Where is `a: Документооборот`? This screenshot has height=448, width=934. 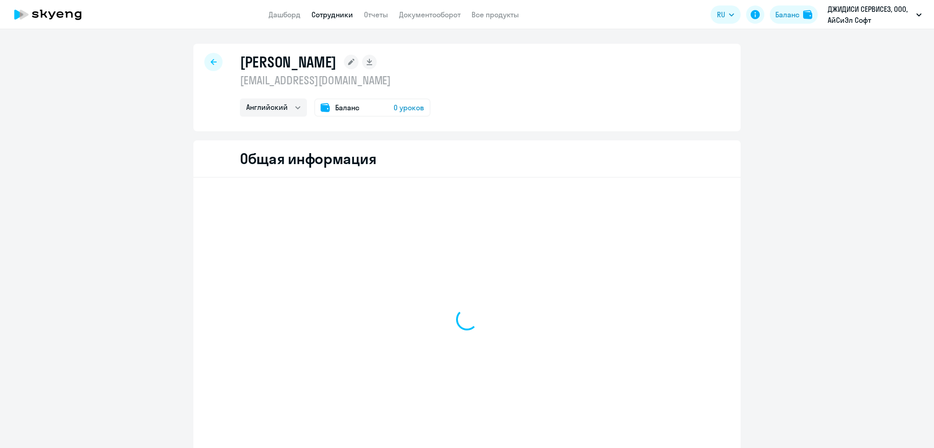 a: Документооборот is located at coordinates (430, 15).